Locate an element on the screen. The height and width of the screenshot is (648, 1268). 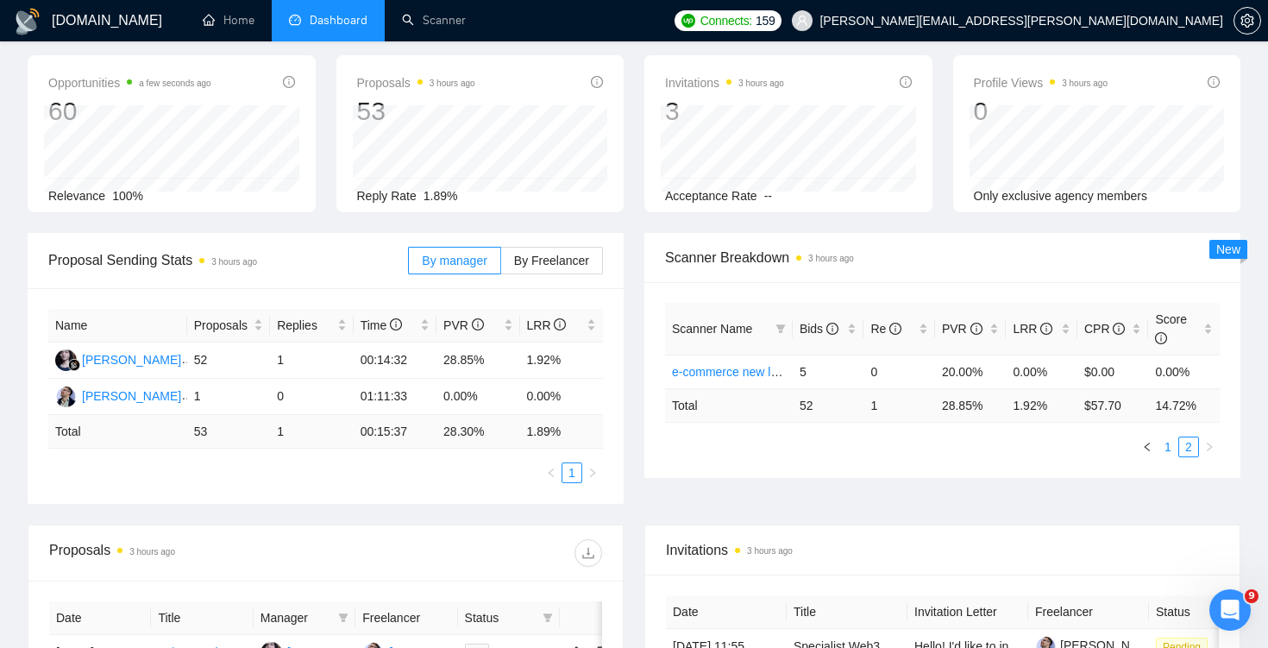
img: upwork-logo.png is located at coordinates (688, 21).